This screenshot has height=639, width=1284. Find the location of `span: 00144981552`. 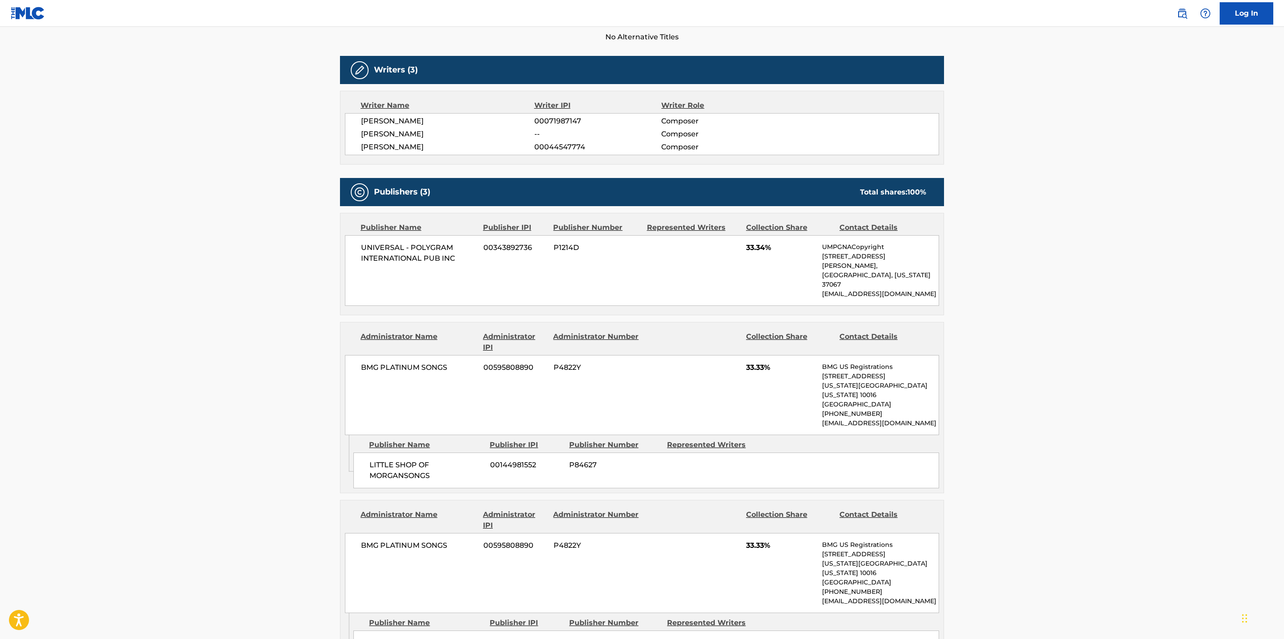

span: 00144981552 is located at coordinates (526, 465).